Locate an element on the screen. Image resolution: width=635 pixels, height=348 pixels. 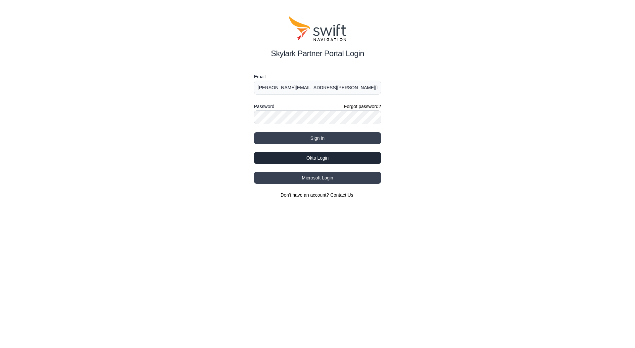
button: Okta Login is located at coordinates (317, 158).